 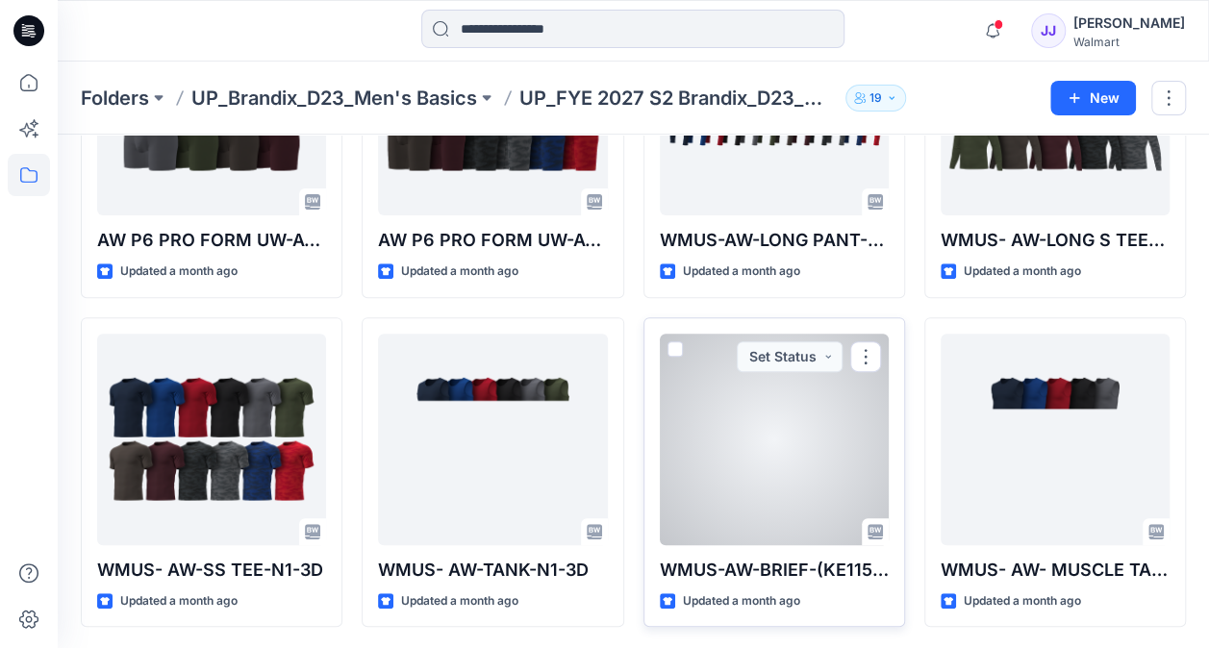 What do you see at coordinates (212, 570) in the screenshot?
I see `p: WMUS- AW-SS TEE-N1-3D` at bounding box center [212, 570].